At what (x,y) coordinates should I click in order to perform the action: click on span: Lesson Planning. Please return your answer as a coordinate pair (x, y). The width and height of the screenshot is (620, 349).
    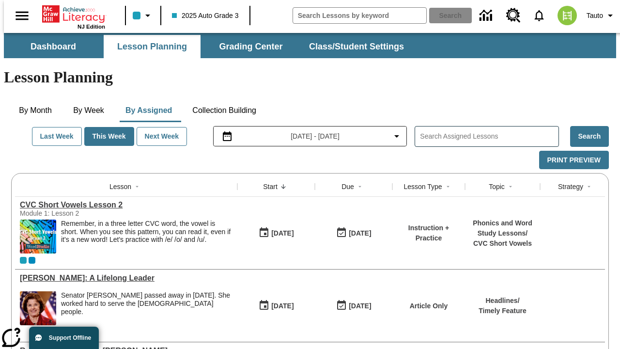
    Looking at the image, I should click on (152, 47).